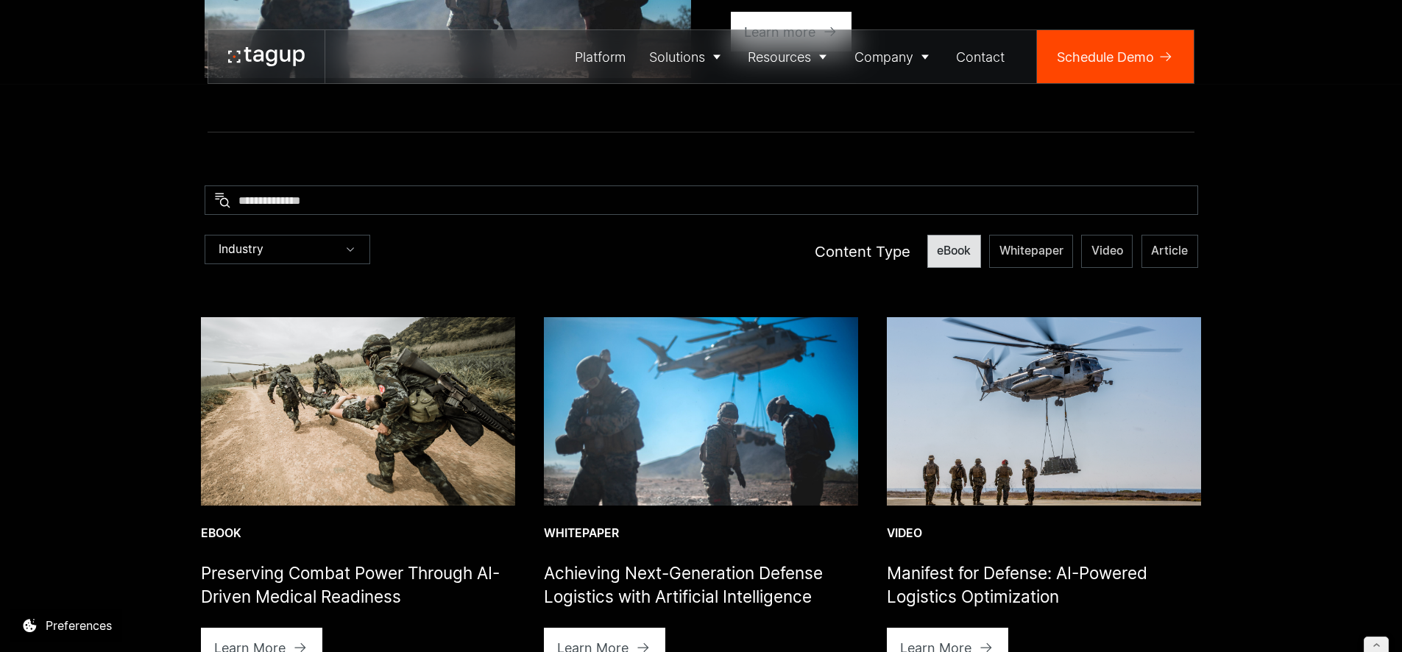 Image resolution: width=1402 pixels, height=652 pixels. Describe the element at coordinates (358, 533) in the screenshot. I see `div: eBook` at that location.